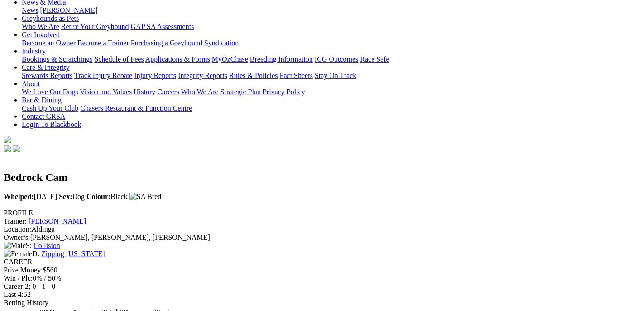 This screenshot has height=311, width=632. Describe the element at coordinates (14, 294) in the screenshot. I see `span: Last 4:` at that location.